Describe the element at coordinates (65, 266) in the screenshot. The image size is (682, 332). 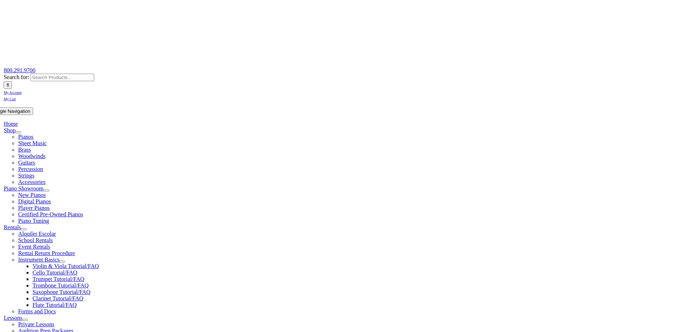
I see `span: Violin & Viola Tutorial/FAQ` at that location.